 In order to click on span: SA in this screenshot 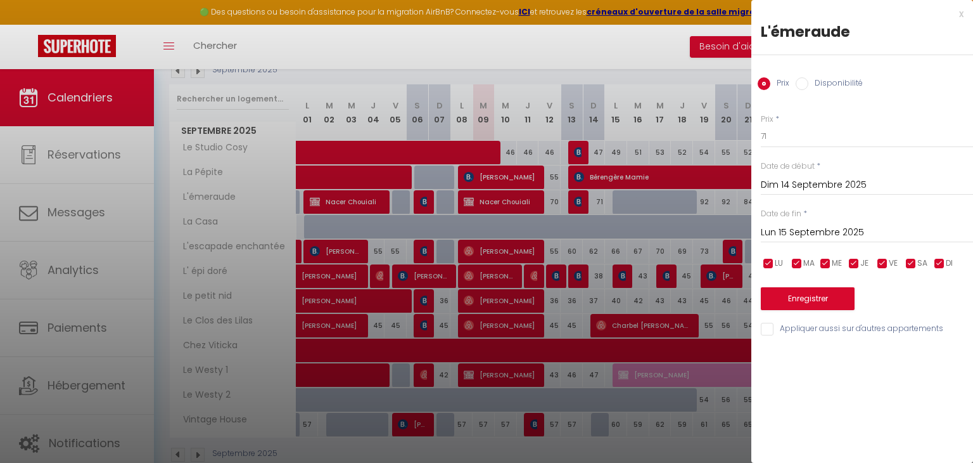, I will do `click(923, 263)`.